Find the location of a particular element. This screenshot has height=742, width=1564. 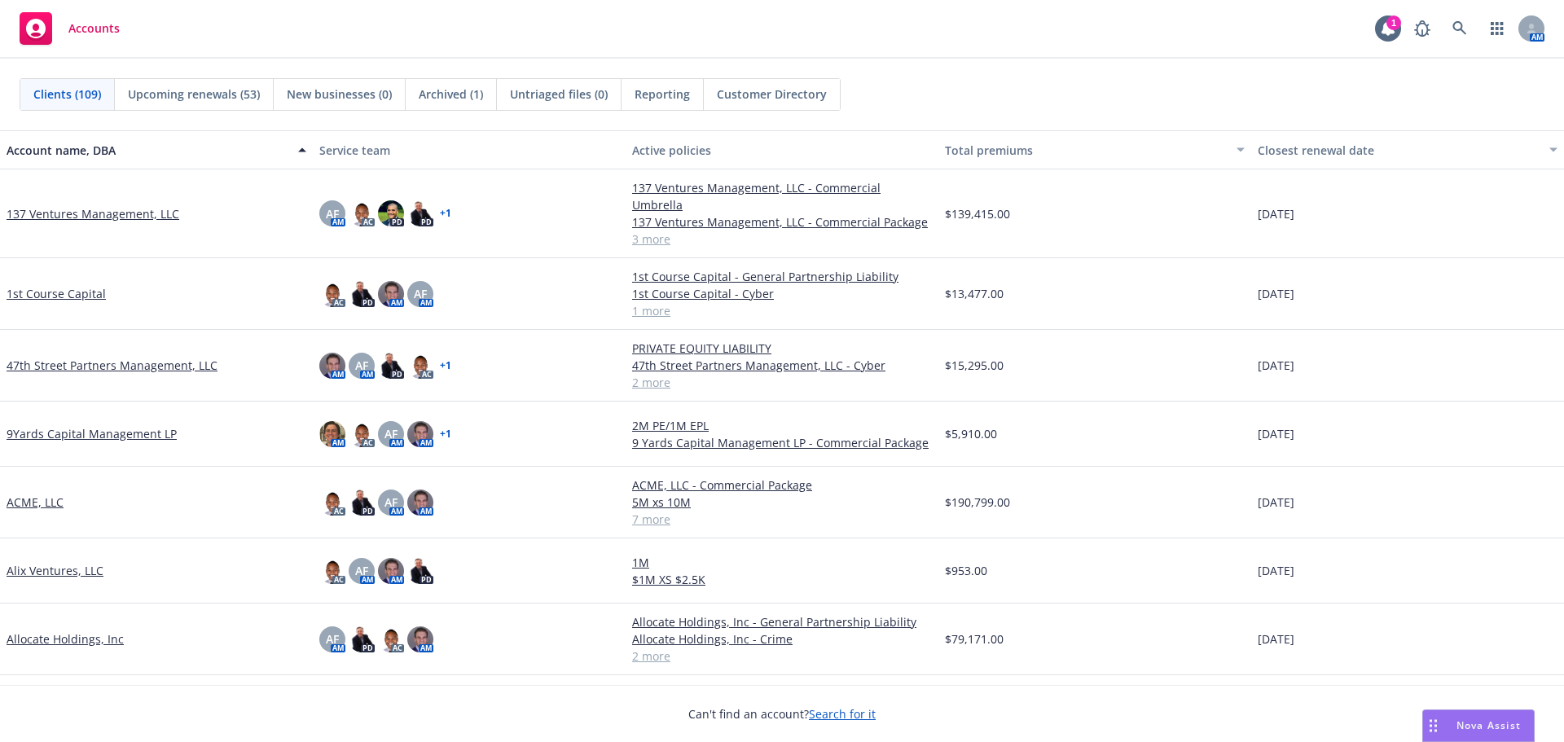

span: $953.00 is located at coordinates (966, 570).